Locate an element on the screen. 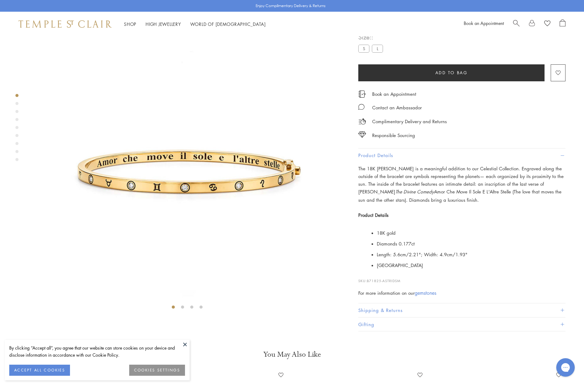 This screenshot has width=584, height=385. span: B71825-ASTRIDSM is located at coordinates (383, 281).